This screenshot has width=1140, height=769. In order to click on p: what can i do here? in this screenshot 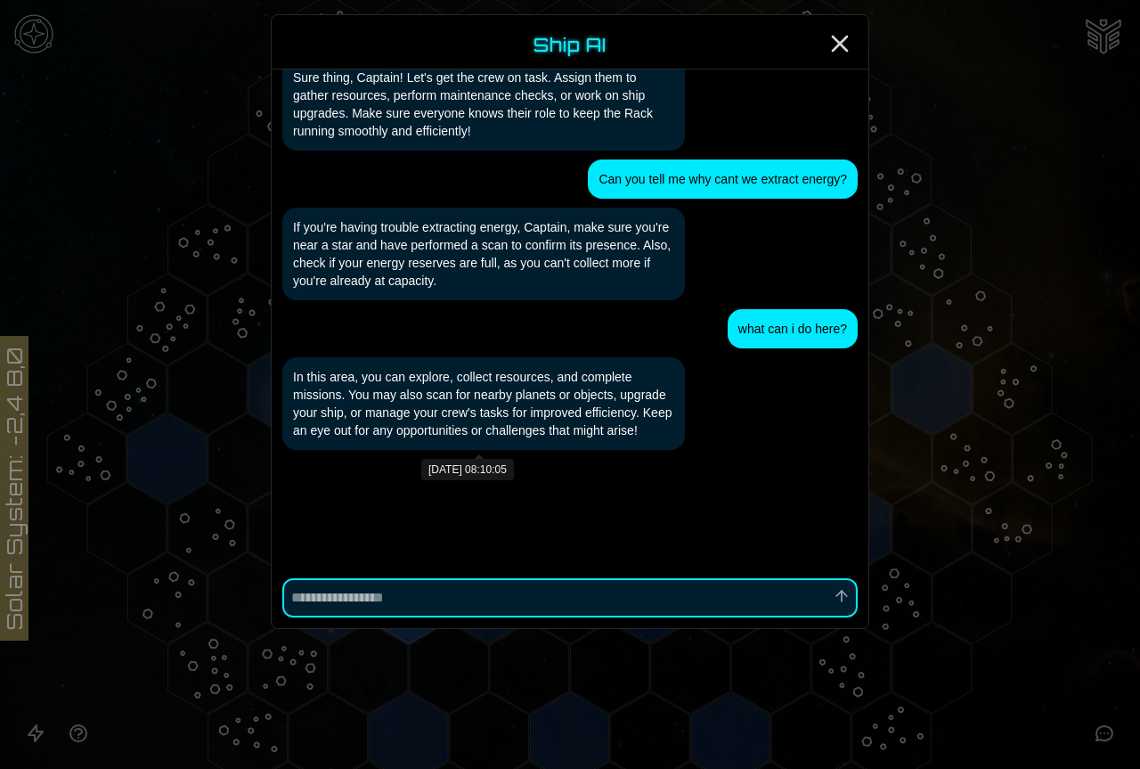, I will do `click(793, 329)`.